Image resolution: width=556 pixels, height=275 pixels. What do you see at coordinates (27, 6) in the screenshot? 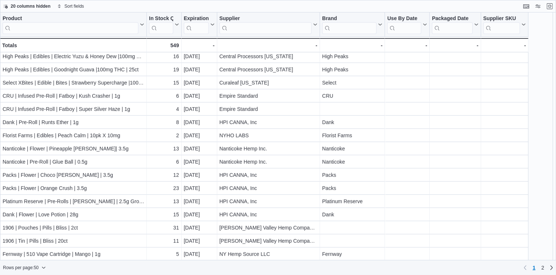
I see `button: 20 columns hidden` at bounding box center [27, 6].